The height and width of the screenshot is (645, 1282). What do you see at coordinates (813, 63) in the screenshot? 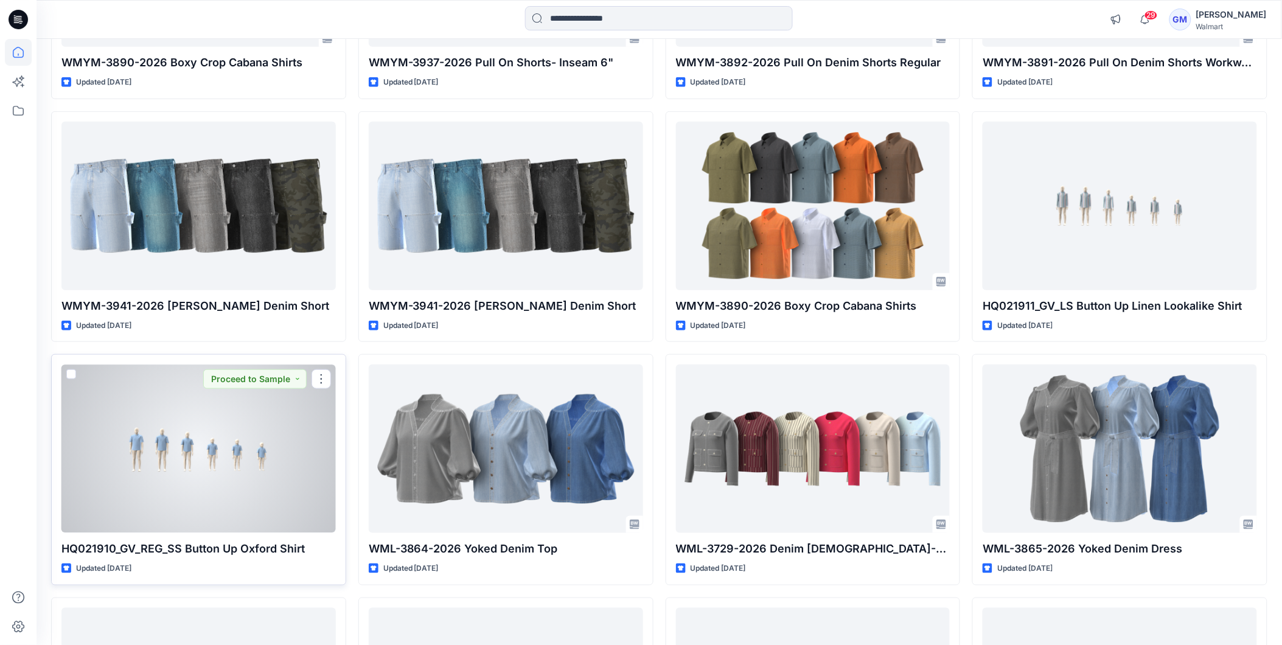
I see `p: WMYM-3892-2026 Pull On Denim Shorts Regular` at bounding box center [813, 63].